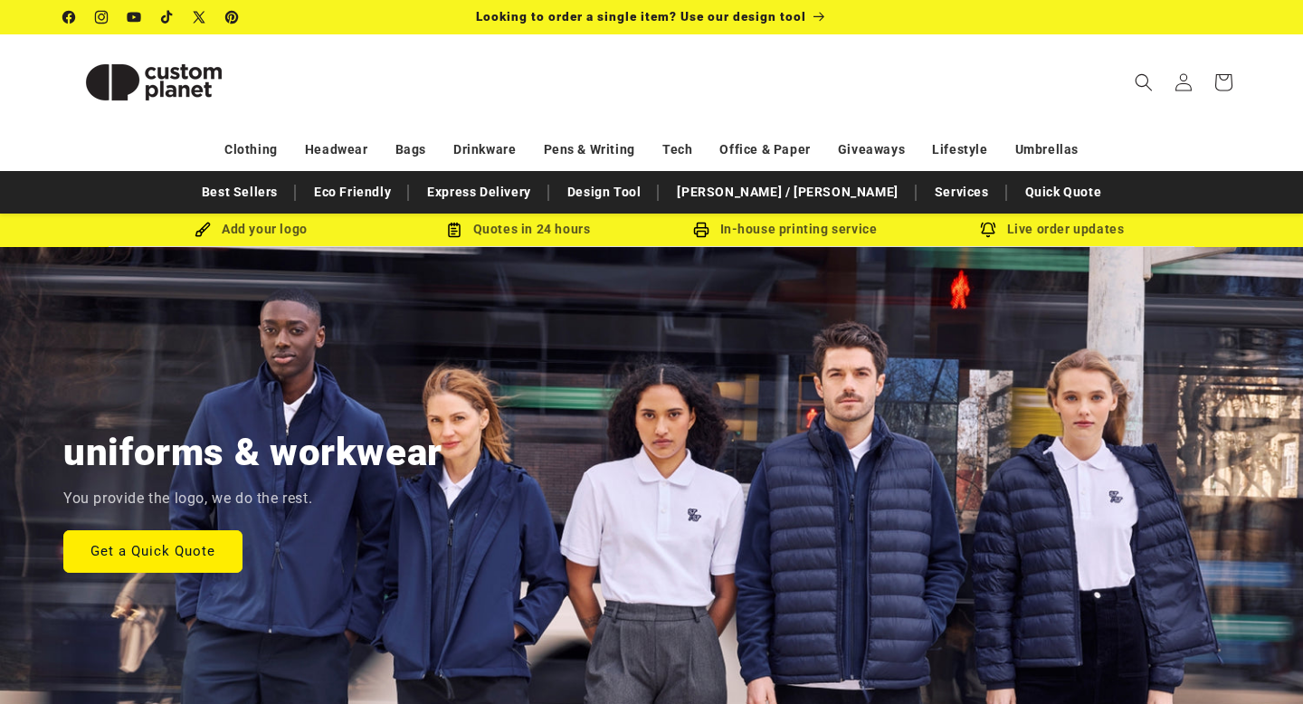 This screenshot has width=1303, height=704. What do you see at coordinates (153, 550) in the screenshot?
I see `a: Get a Quick Quote` at bounding box center [153, 550].